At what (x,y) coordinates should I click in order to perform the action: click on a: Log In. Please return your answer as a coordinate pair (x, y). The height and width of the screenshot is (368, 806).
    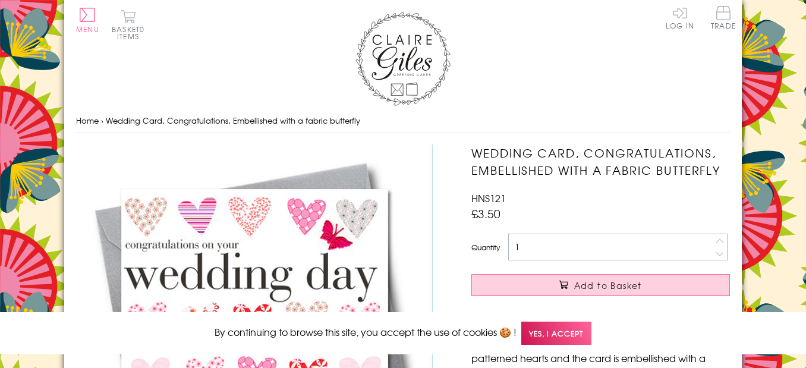
    Looking at the image, I should click on (680, 17).